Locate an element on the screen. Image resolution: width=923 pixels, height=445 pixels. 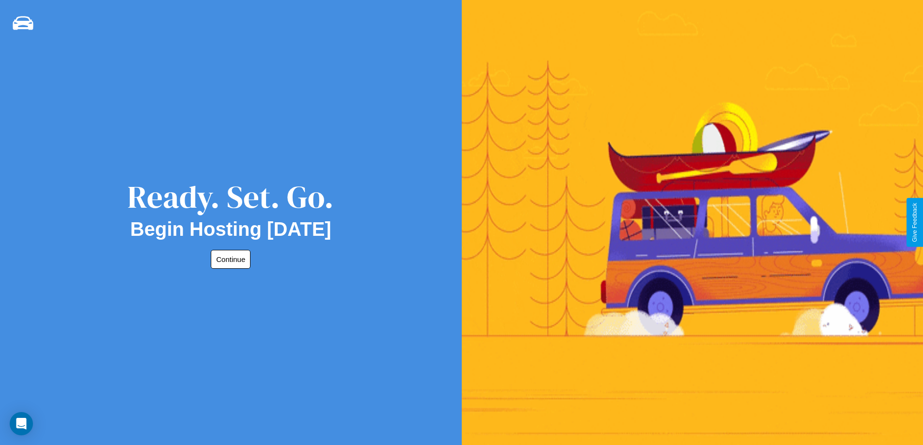
button: Continue is located at coordinates (231, 259).